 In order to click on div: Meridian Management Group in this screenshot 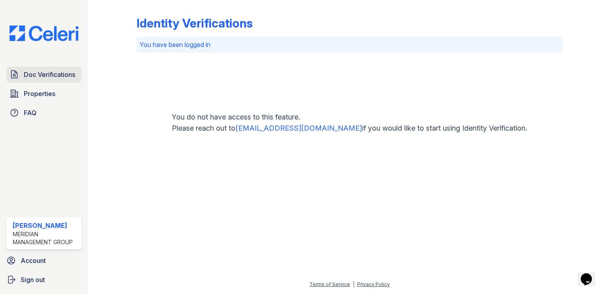, I will do `click(45, 238)`.